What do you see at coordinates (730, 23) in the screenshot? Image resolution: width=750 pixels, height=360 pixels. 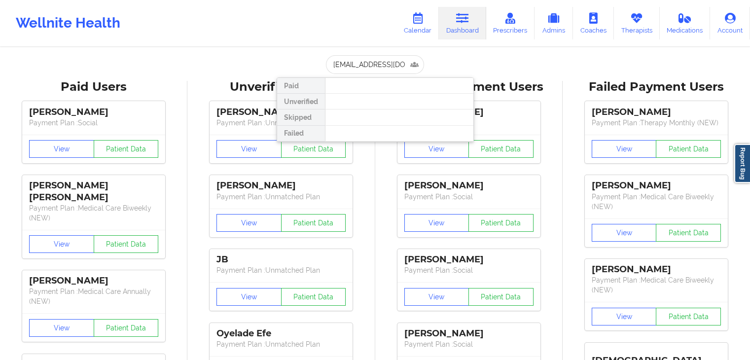 I see `a: Account` at bounding box center [730, 23].